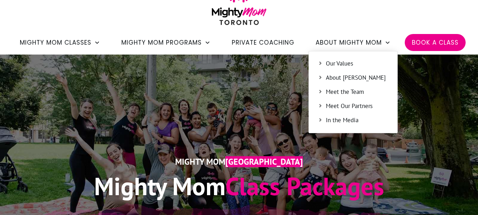 This screenshot has height=215, width=478. I want to click on span: Meet Our Partners, so click(357, 106).